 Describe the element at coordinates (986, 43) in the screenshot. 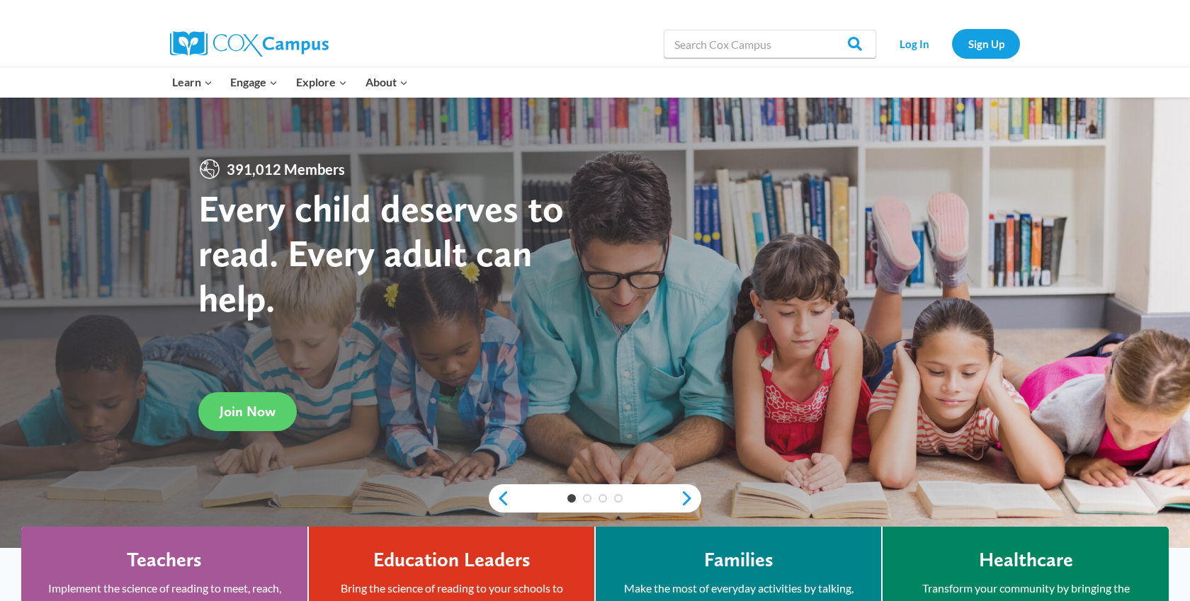

I see `a: Sign Up` at that location.